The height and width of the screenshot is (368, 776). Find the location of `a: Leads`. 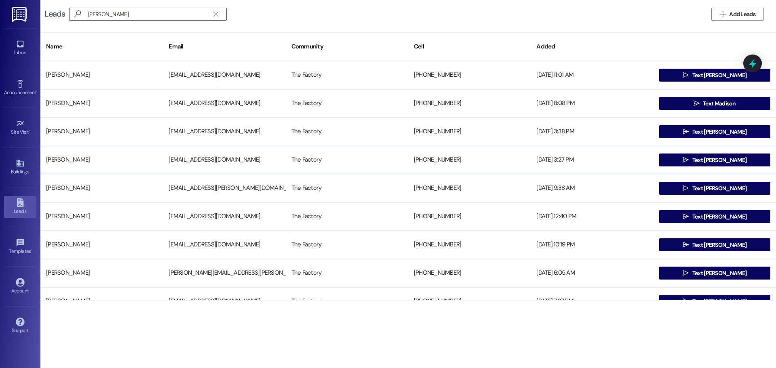

a: Leads is located at coordinates (20, 207).